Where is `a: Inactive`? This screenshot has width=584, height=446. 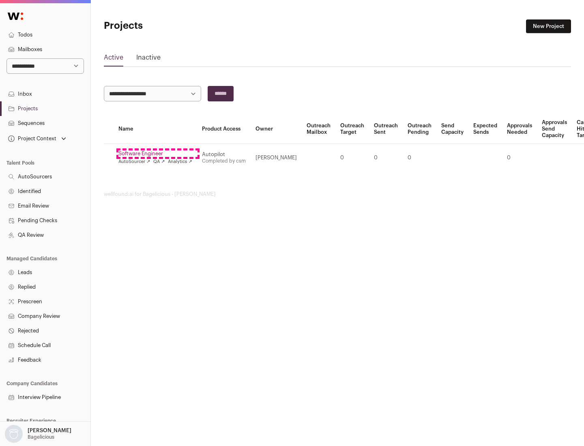 a: Inactive is located at coordinates (148, 59).